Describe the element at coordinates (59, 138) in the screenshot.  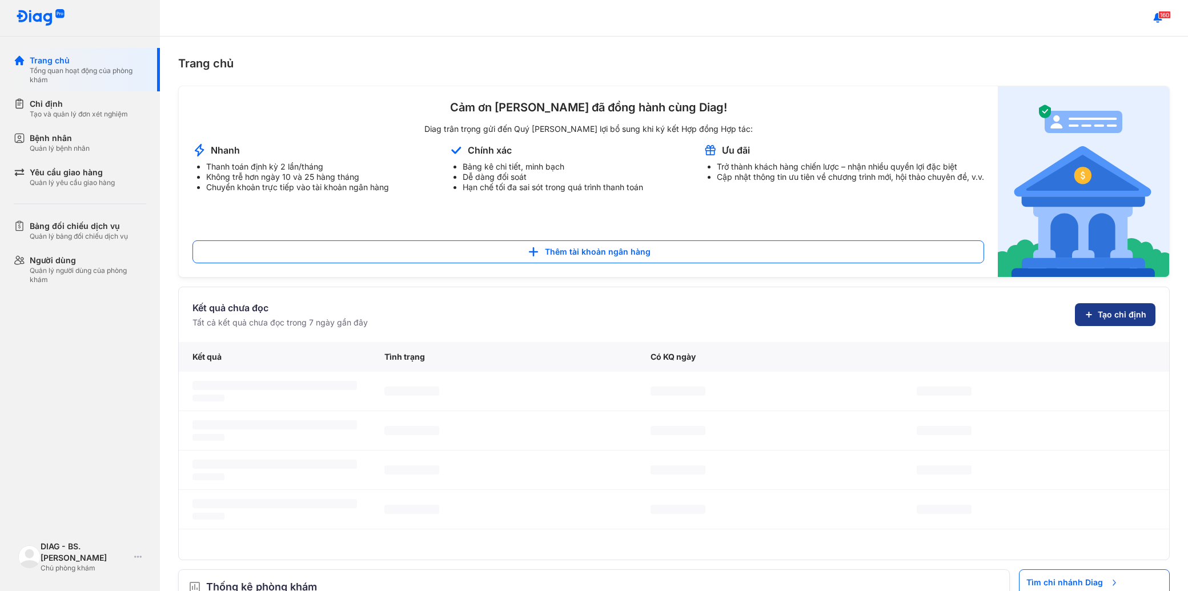
I see `div: Bệnh nhân` at that location.